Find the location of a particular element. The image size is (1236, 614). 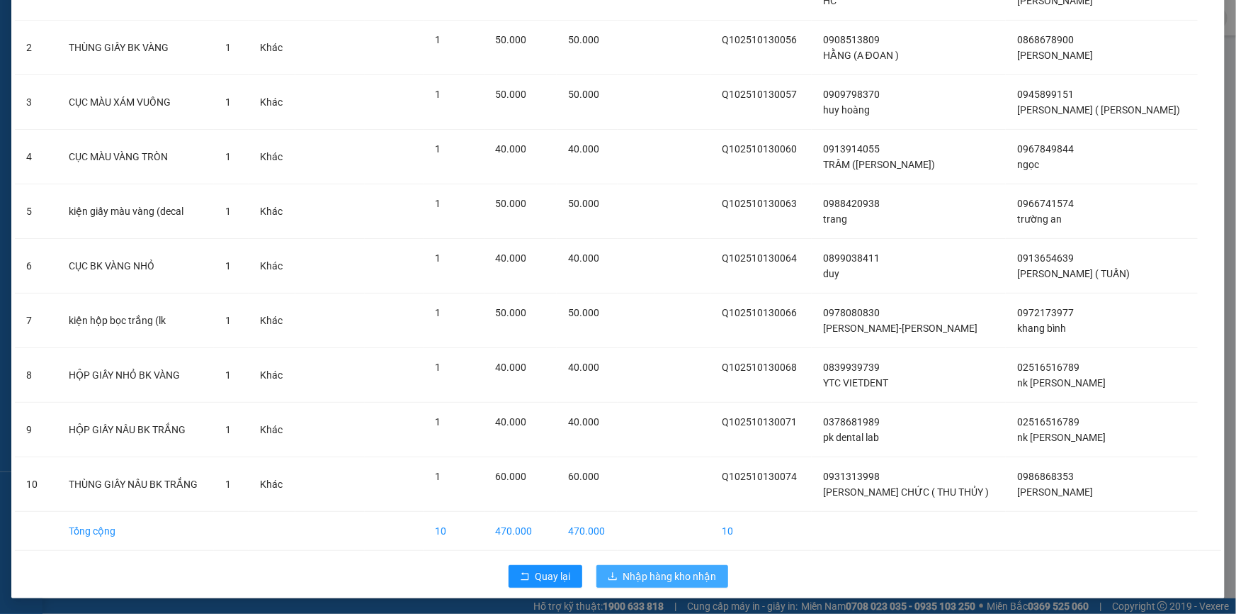

td: CỤC MÀU VÀNG TRÒN is located at coordinates (135, 157).